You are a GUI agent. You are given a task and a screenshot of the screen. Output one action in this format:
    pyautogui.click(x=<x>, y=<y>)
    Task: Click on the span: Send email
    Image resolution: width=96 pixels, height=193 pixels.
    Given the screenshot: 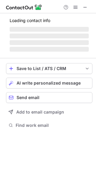 What is the action you would take?
    pyautogui.click(x=28, y=97)
    